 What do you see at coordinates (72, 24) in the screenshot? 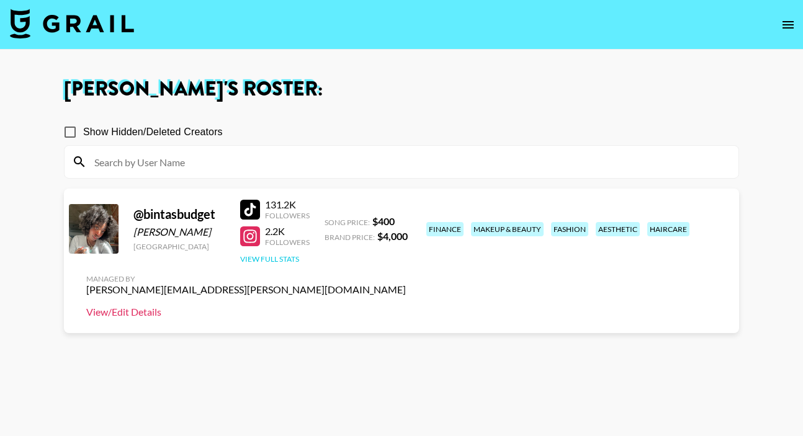
I see `img: Grail Talent` at bounding box center [72, 24].